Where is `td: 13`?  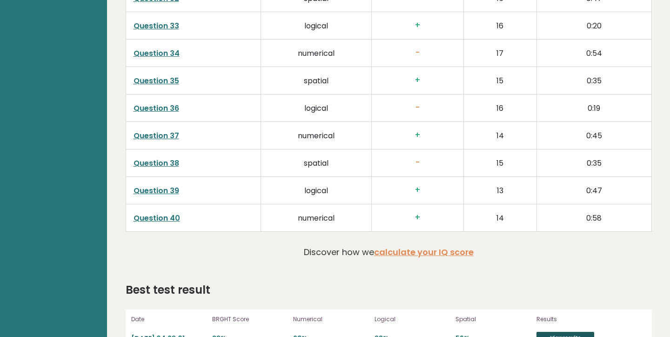
td: 13 is located at coordinates (500, 190).